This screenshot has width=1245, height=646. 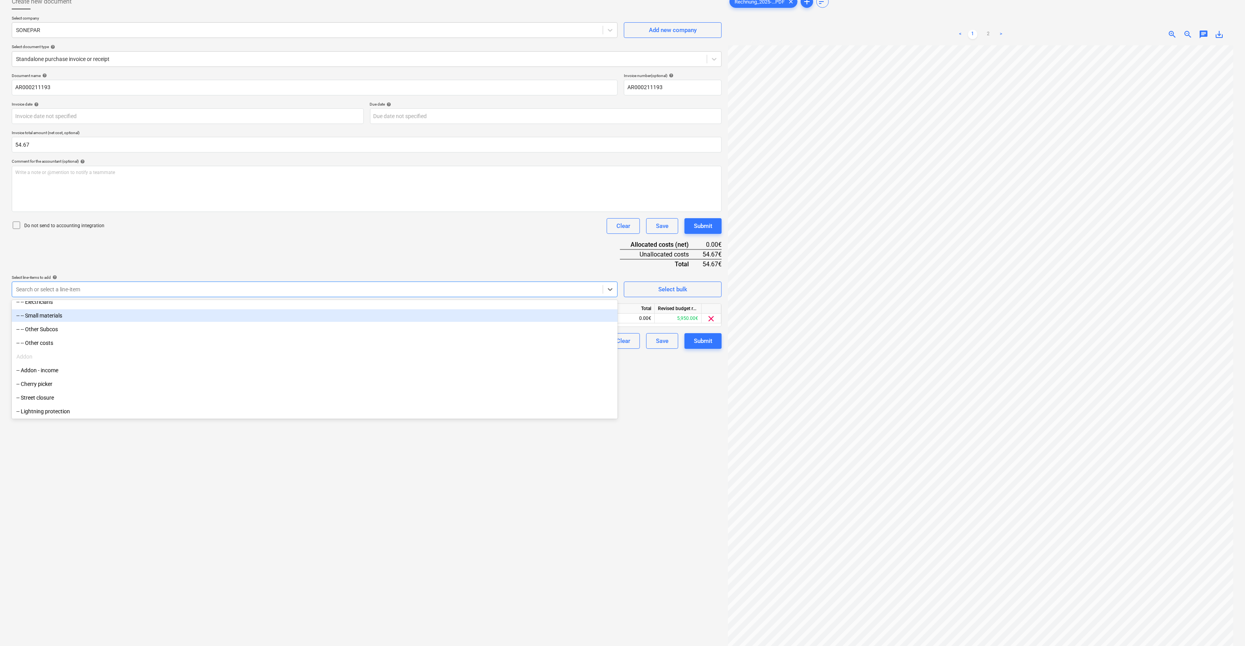 I want to click on button: Add new company, so click(x=673, y=30).